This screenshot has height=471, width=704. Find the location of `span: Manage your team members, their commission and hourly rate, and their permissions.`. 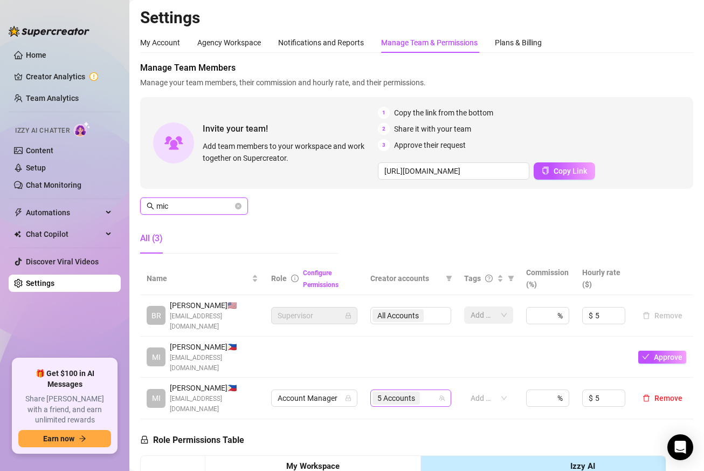

span: Manage your team members, their commission and hourly rate, and their permissions. is located at coordinates (417, 82).